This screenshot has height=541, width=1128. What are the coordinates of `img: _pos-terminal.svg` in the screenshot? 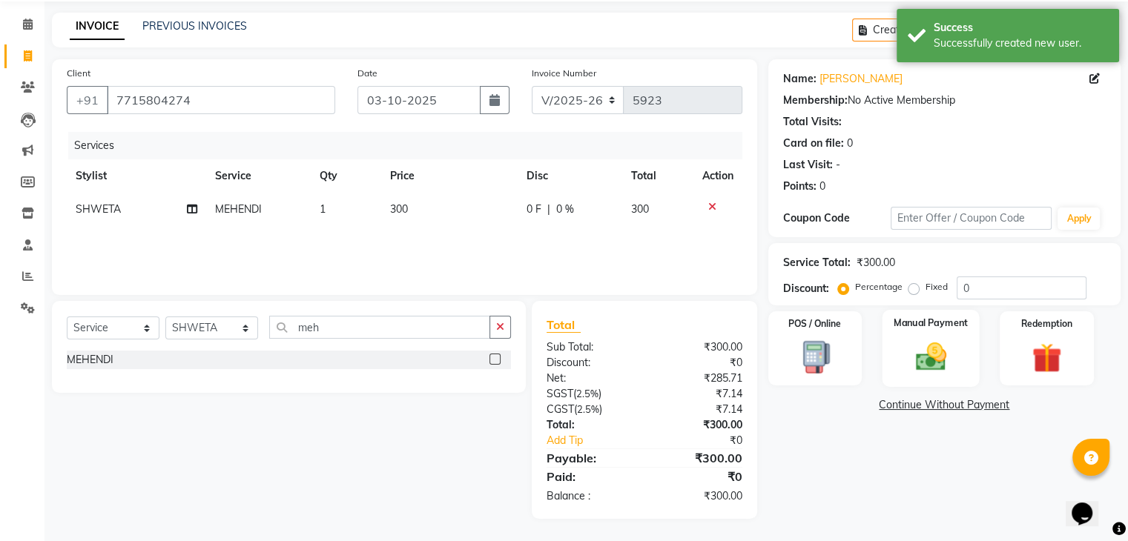 It's located at (814, 357).